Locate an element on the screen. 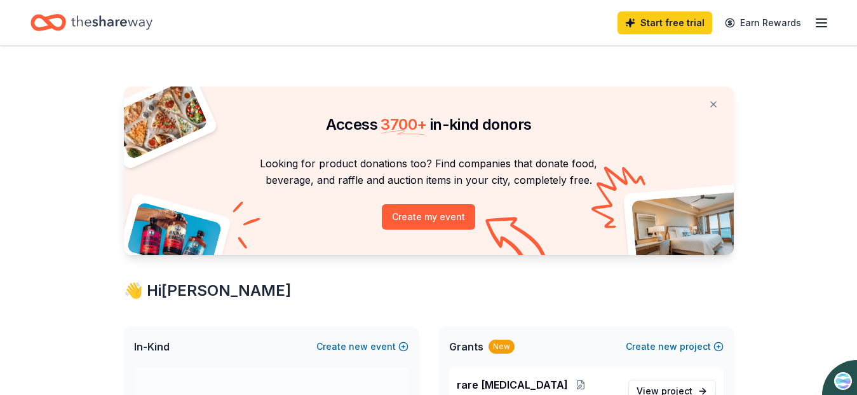 The width and height of the screenshot is (857, 395). button: Create my event is located at coordinates (428, 217).